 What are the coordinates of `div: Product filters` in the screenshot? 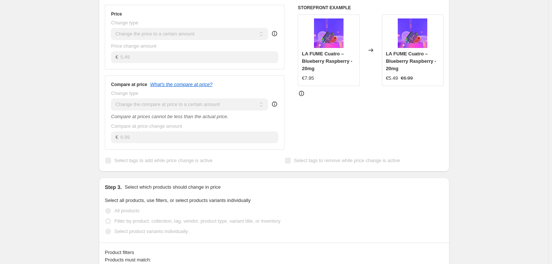 It's located at (274, 252).